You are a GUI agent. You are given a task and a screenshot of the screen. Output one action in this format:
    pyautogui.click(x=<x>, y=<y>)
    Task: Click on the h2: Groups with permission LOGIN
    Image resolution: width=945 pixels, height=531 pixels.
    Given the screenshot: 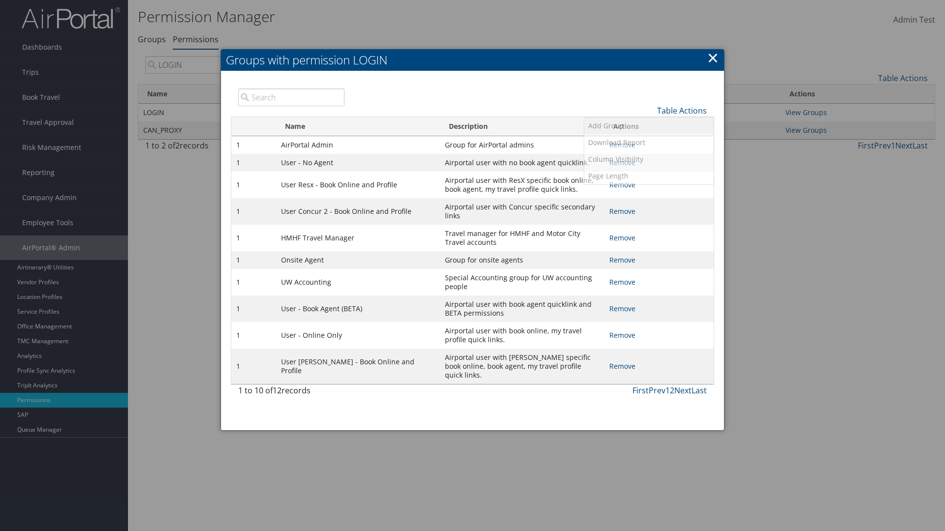 What is the action you would take?
    pyautogui.click(x=472, y=60)
    